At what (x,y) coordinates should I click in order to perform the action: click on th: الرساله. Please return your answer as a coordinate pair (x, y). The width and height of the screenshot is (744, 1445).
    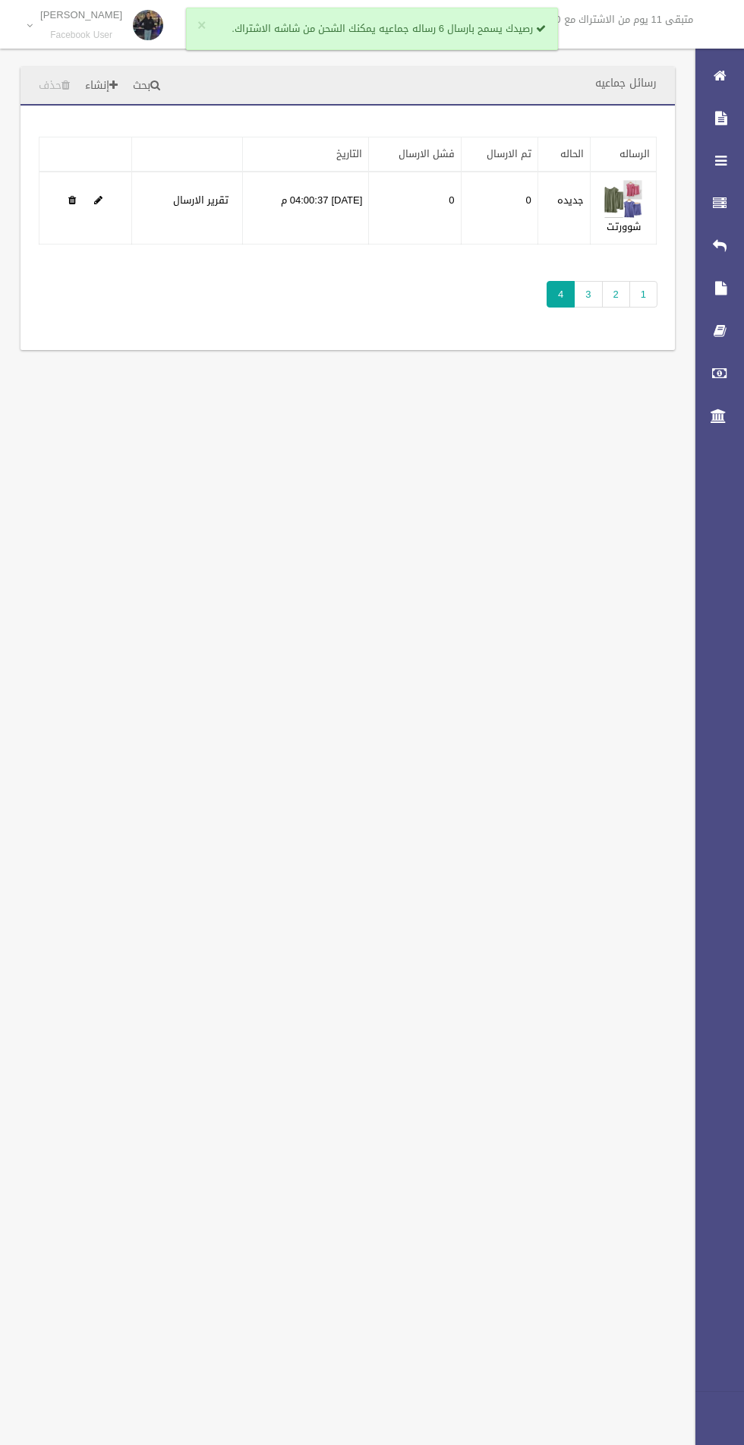
    Looking at the image, I should click on (623, 155).